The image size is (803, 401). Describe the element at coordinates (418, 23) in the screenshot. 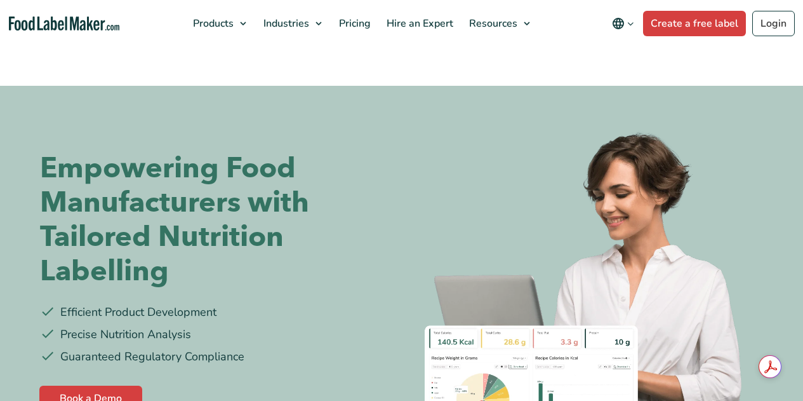

I see `span: Hire an Expert` at that location.